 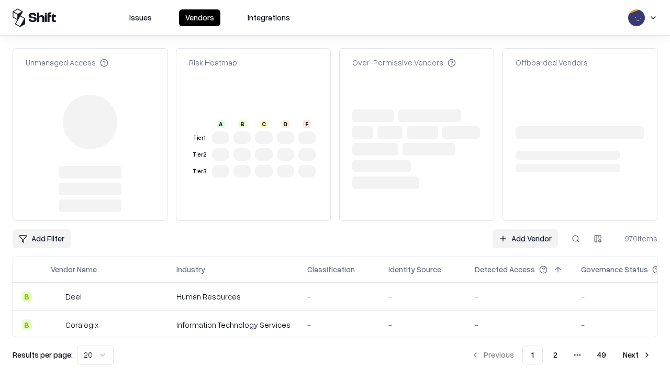 What do you see at coordinates (561, 355) in the screenshot?
I see `nav: pagination` at bounding box center [561, 355].